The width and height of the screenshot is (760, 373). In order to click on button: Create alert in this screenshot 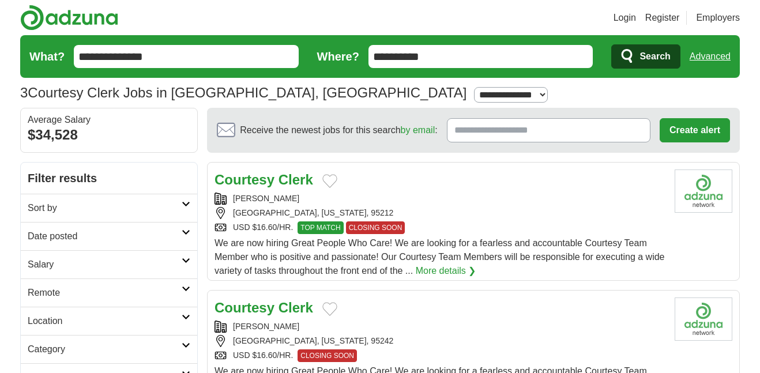, I will do `click(695, 130)`.